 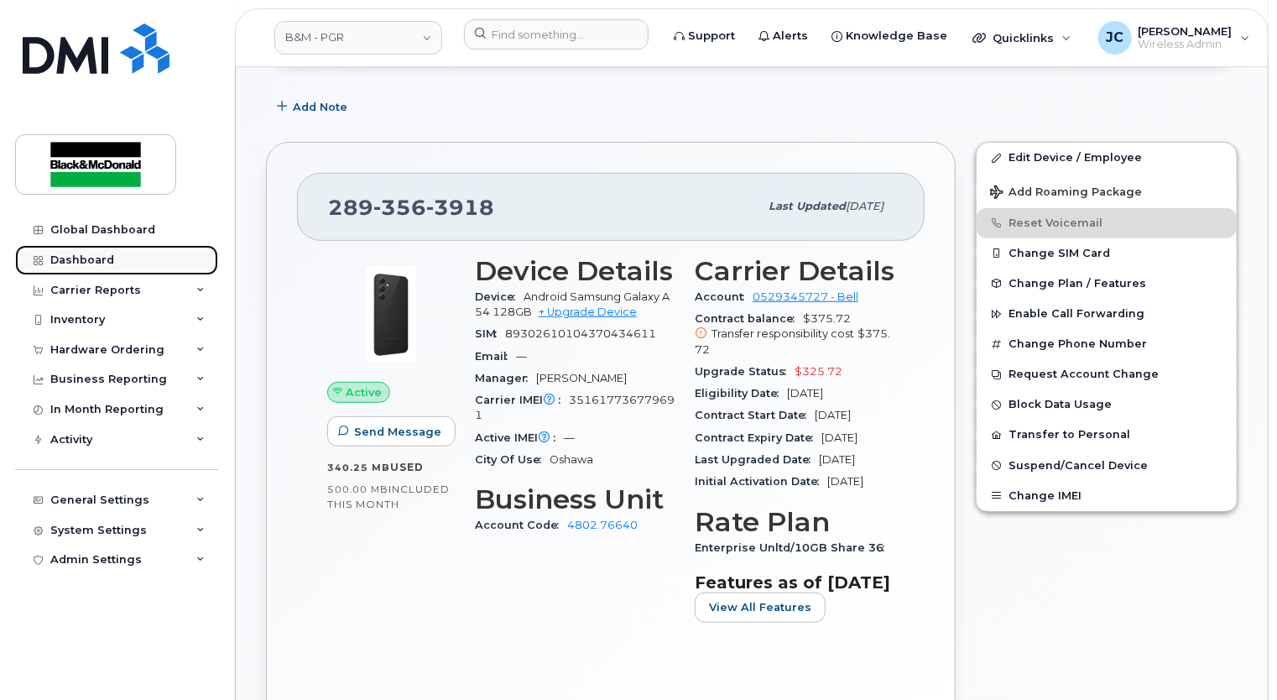 I want to click on h3: Carrier Details, so click(x=795, y=271).